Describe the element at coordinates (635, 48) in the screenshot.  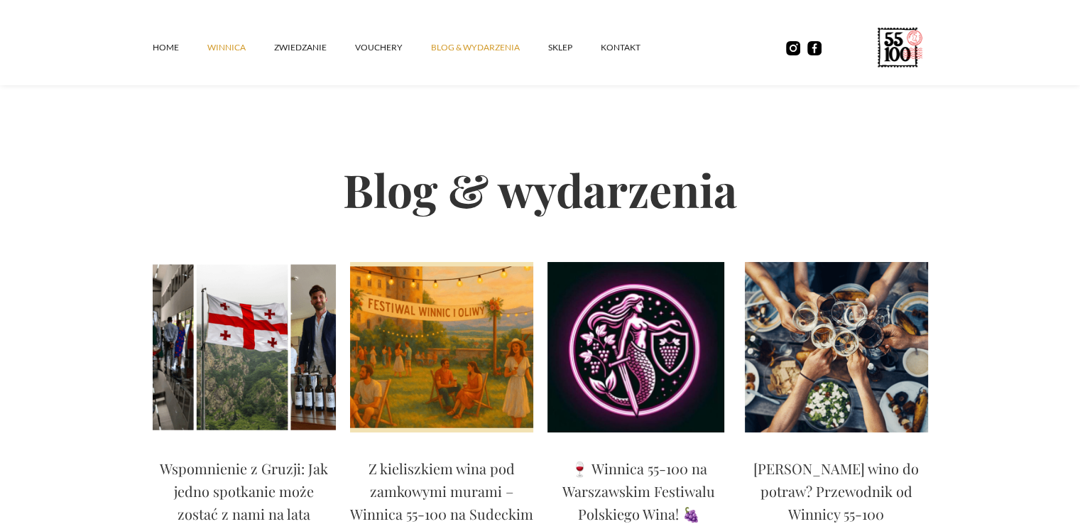
I see `a: kontakt` at that location.